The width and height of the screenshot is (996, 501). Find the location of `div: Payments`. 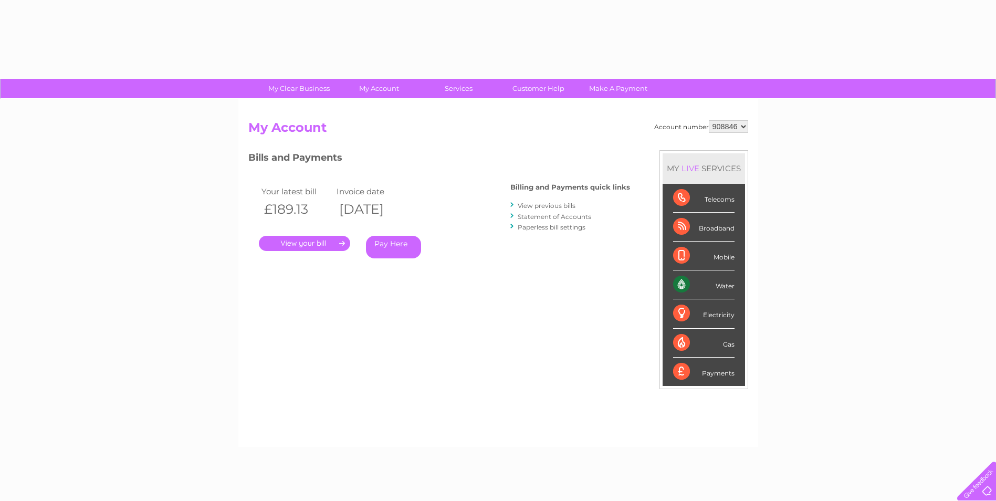

div: Payments is located at coordinates (703, 372).